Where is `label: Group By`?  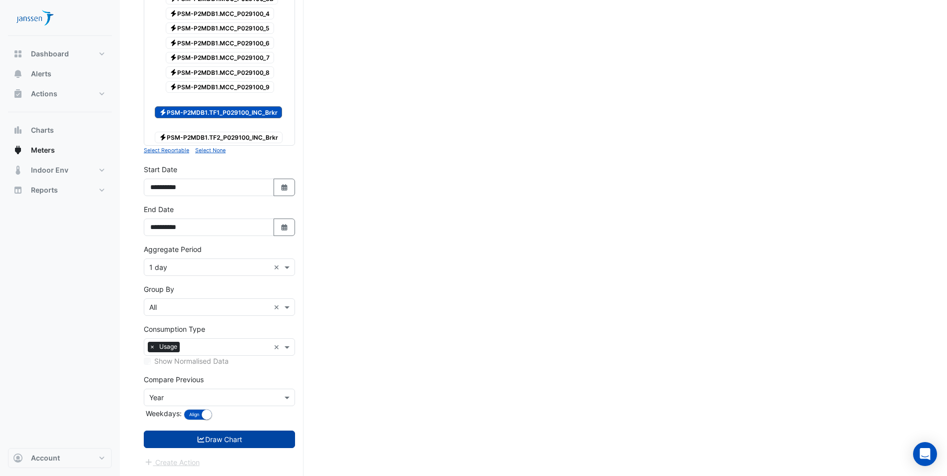 label: Group By is located at coordinates (159, 289).